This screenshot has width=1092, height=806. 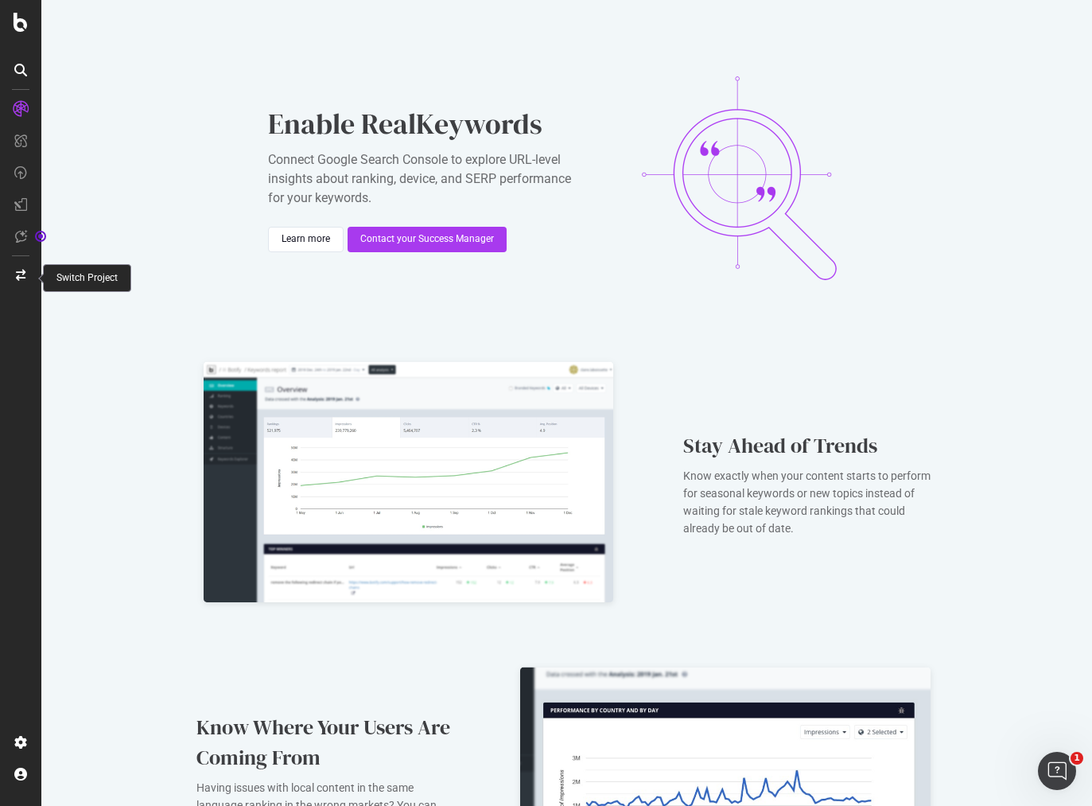 I want to click on img: CrH9fuiy.png, so click(x=739, y=178).